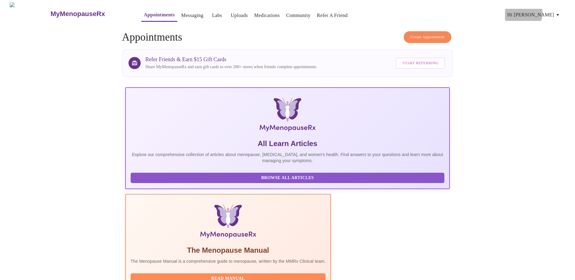 The width and height of the screenshot is (575, 280). I want to click on button: Medications, so click(267, 15).